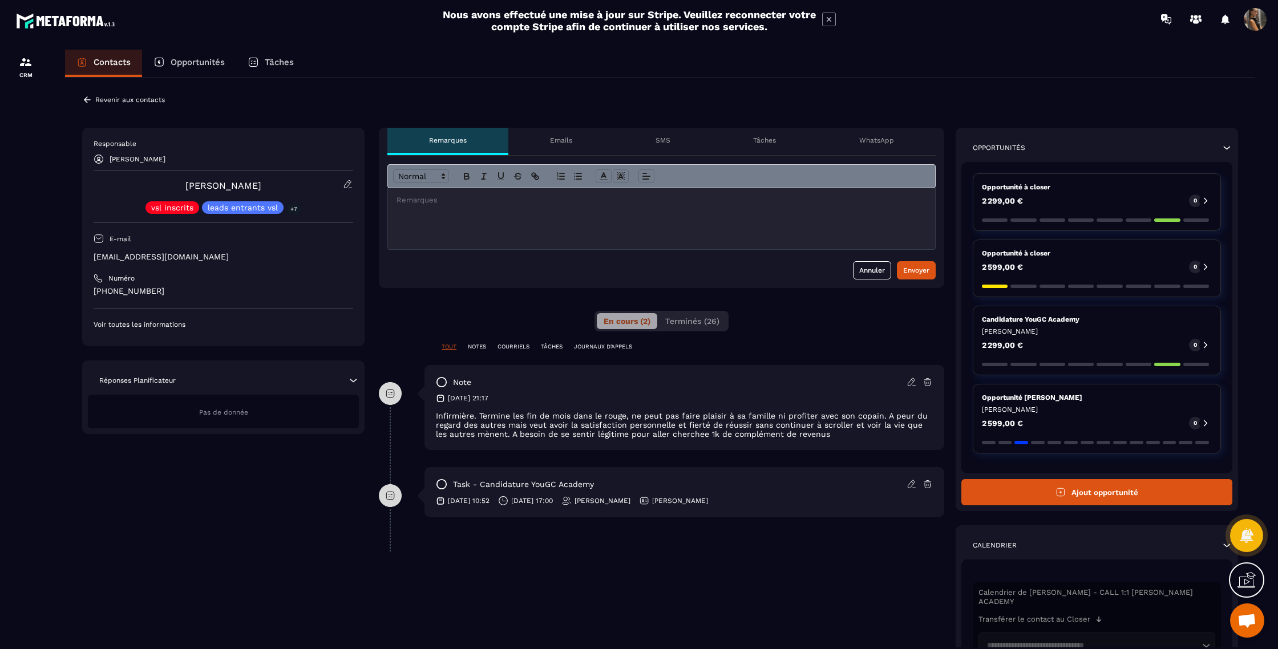 The width and height of the screenshot is (1278, 649). I want to click on button: Envoyer, so click(916, 270).